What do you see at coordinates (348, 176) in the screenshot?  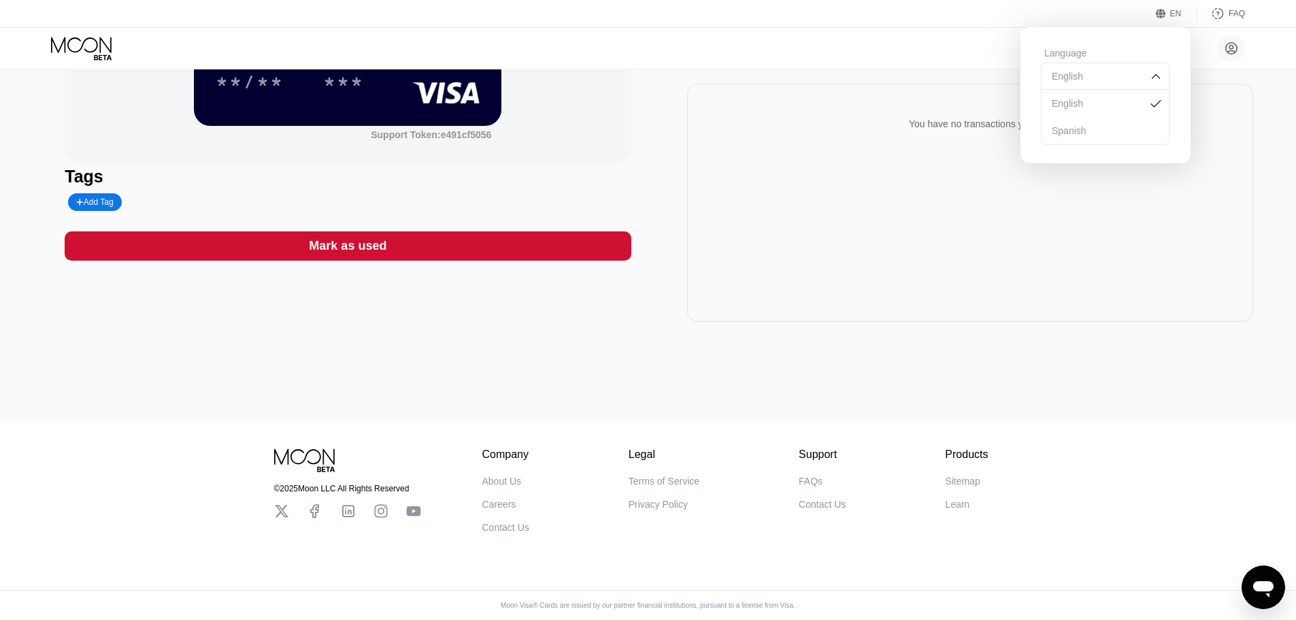 I see `div: Tags` at bounding box center [348, 176].